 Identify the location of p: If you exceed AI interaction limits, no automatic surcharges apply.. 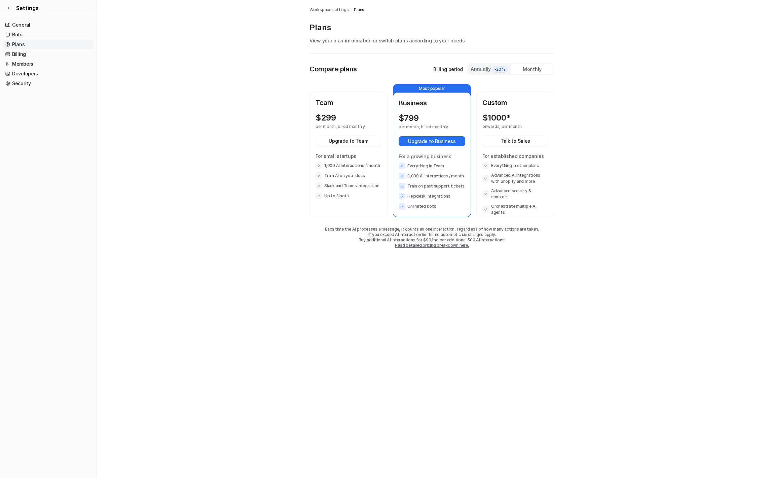
(432, 235).